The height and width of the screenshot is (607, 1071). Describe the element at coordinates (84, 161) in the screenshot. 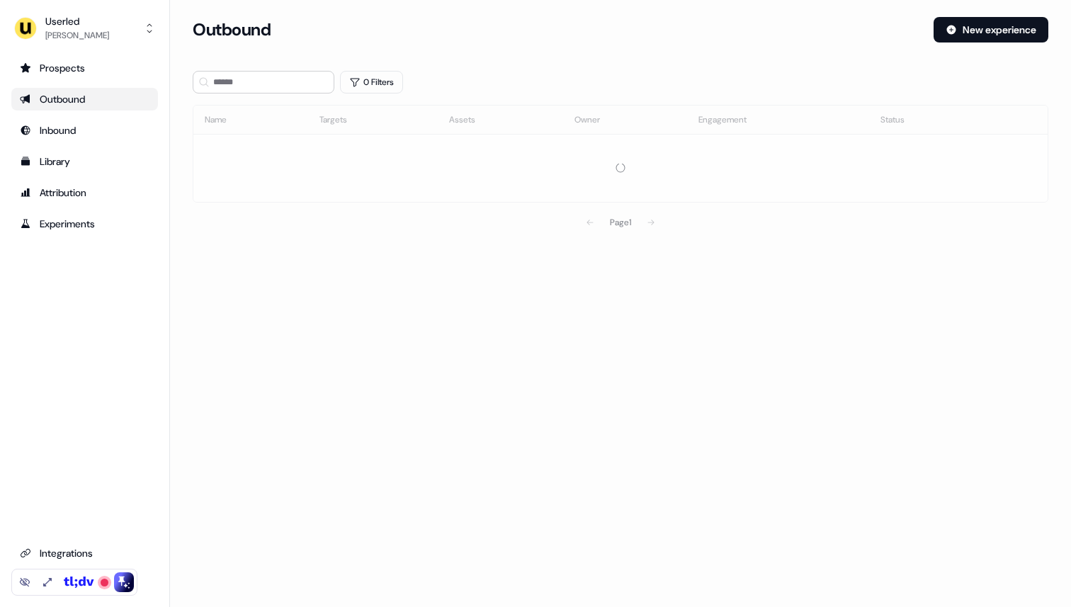

I see `a: Go to templates` at that location.